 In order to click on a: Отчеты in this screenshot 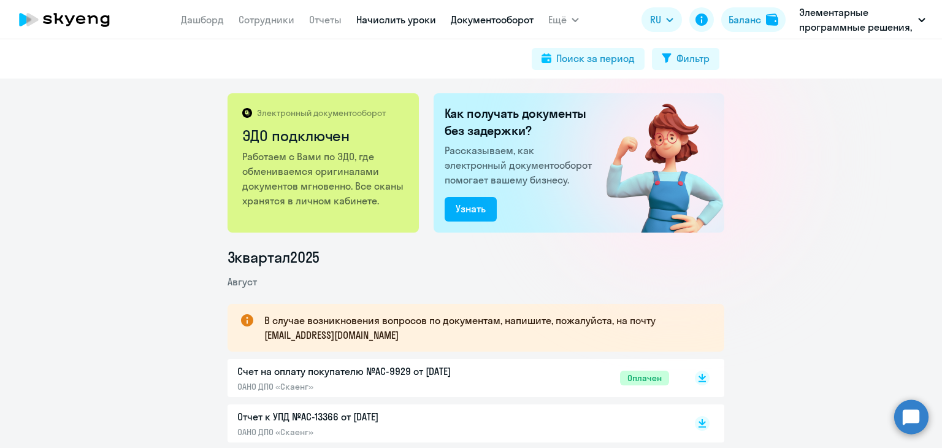, I will do `click(325, 20)`.